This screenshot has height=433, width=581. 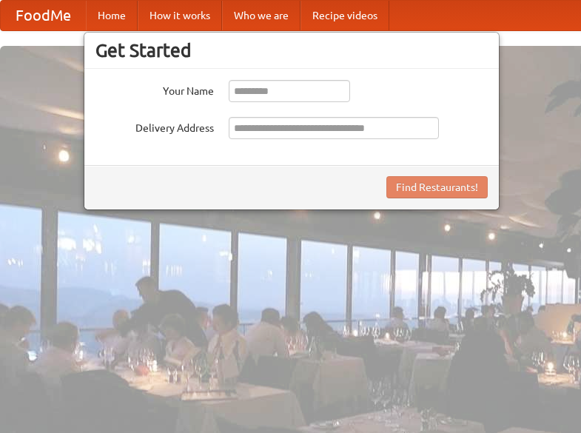 What do you see at coordinates (155, 126) in the screenshot?
I see `label: Delivery Address` at bounding box center [155, 126].